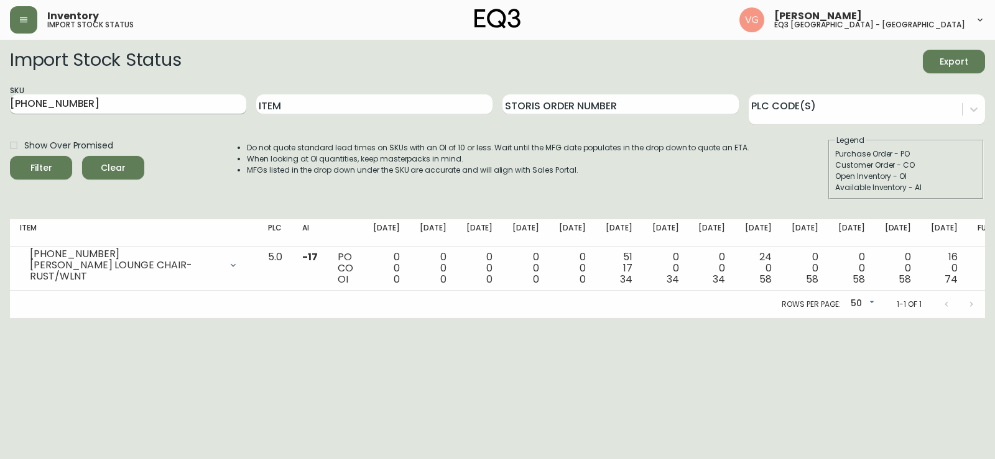  Describe the element at coordinates (90, 25) in the screenshot. I see `h5: import stock status` at that location.